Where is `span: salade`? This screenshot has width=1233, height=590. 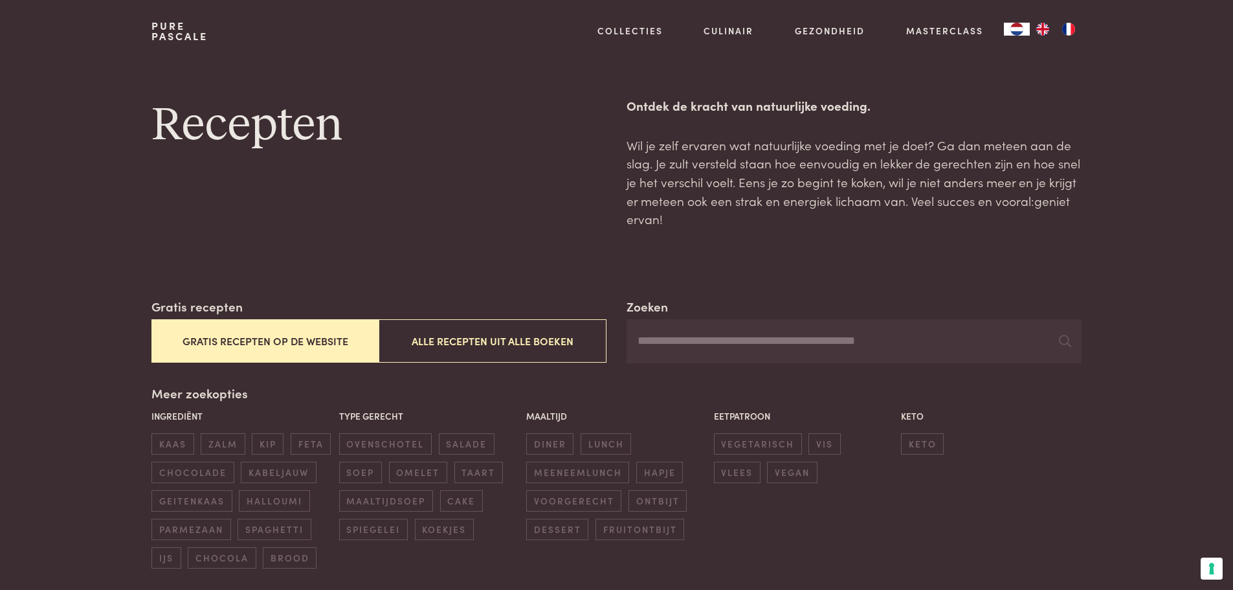 span: salade is located at coordinates (467, 443).